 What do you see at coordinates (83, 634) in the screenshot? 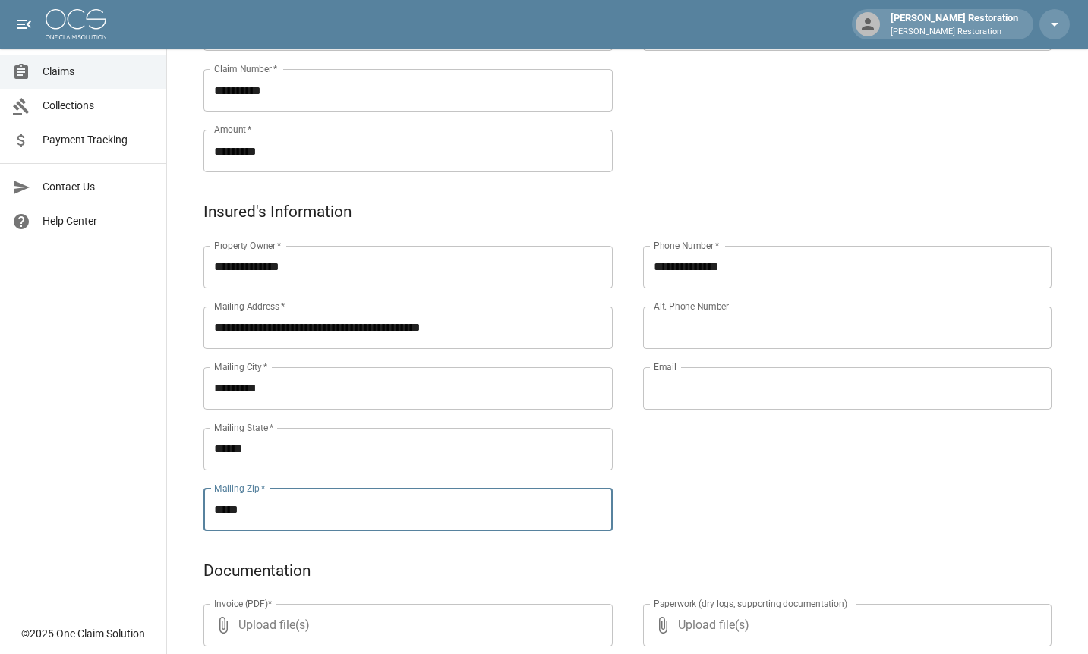
I see `div: © 2025 One Claim Solution` at bounding box center [83, 634].